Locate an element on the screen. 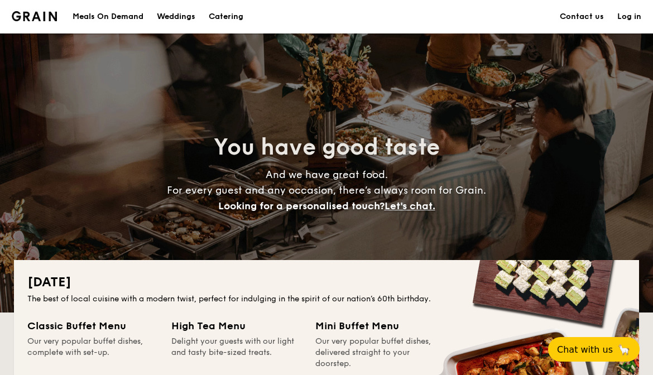 Image resolution: width=653 pixels, height=375 pixels. img: Grain is located at coordinates (34, 16).